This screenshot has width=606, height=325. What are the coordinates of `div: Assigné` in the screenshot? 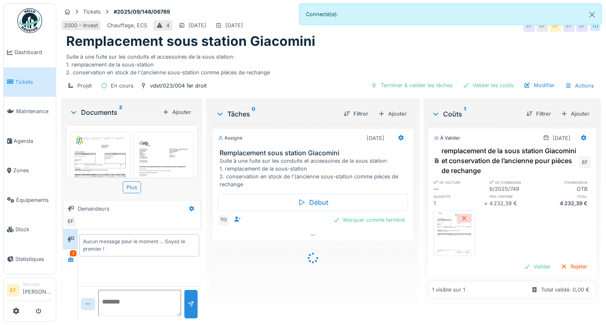 It's located at (230, 138).